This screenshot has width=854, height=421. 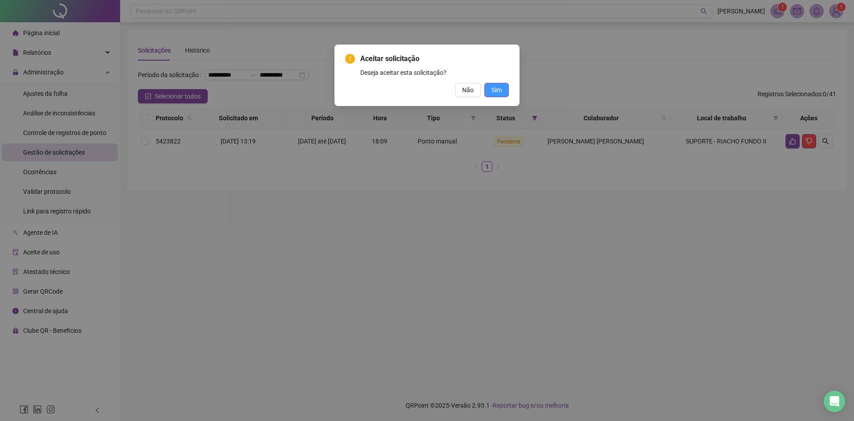 I want to click on button: Sim, so click(x=497, y=90).